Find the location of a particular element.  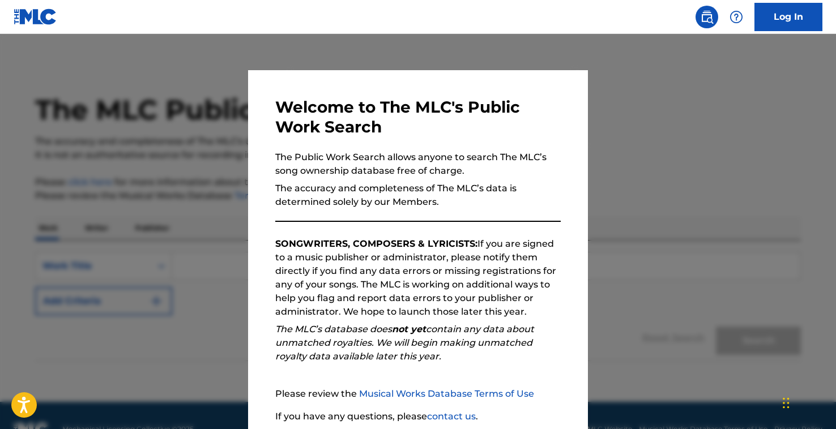

a: Log In is located at coordinates (788, 17).